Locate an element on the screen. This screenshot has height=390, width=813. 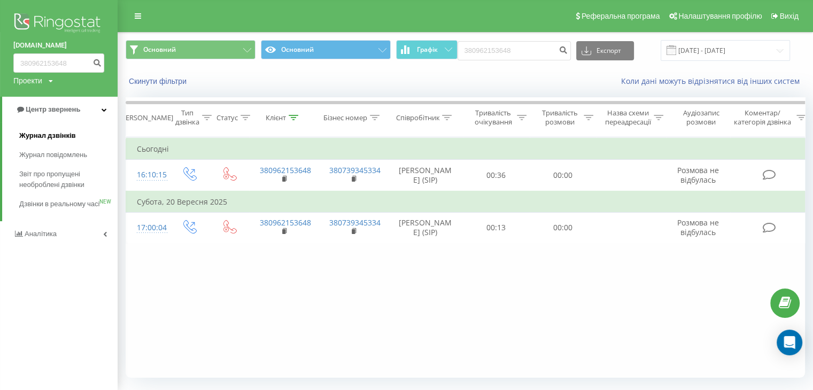
div: Проекти is located at coordinates (28, 81).